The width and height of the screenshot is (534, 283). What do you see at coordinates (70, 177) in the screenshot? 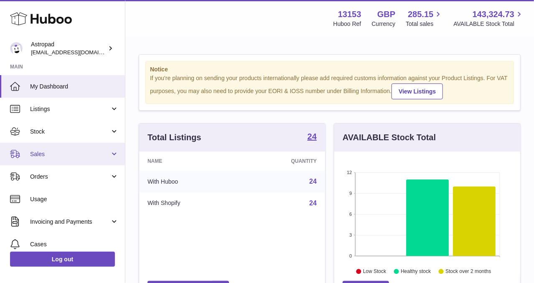
I see `span: Orders` at bounding box center [70, 177].